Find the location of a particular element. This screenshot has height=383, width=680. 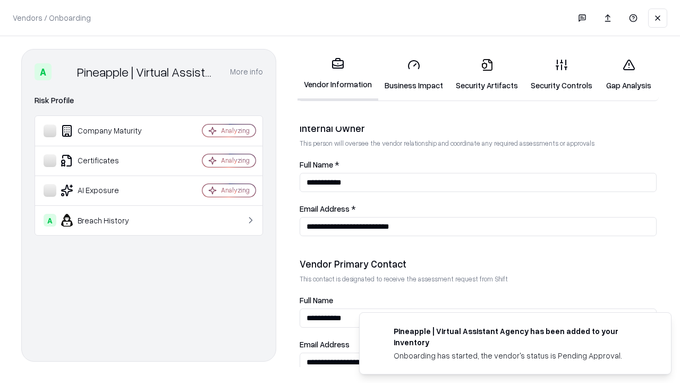

label: Full Name is located at coordinates (478, 300).